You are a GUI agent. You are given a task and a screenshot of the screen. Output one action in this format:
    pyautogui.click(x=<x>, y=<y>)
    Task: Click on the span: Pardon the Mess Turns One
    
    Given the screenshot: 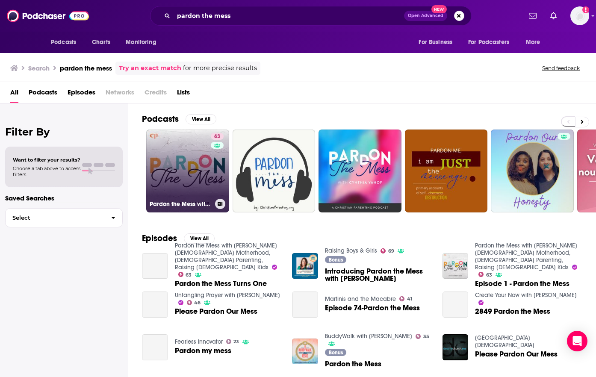 What is the action you would take?
    pyautogui.click(x=221, y=284)
    